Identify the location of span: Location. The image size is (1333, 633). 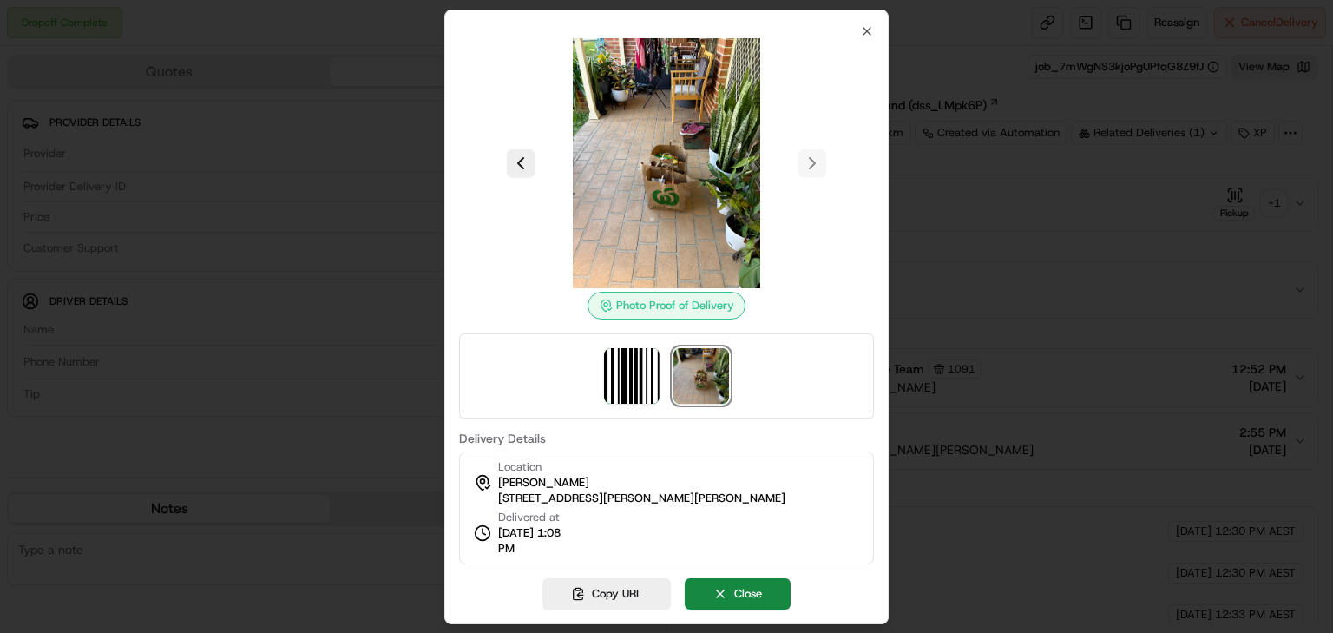
(520, 467).